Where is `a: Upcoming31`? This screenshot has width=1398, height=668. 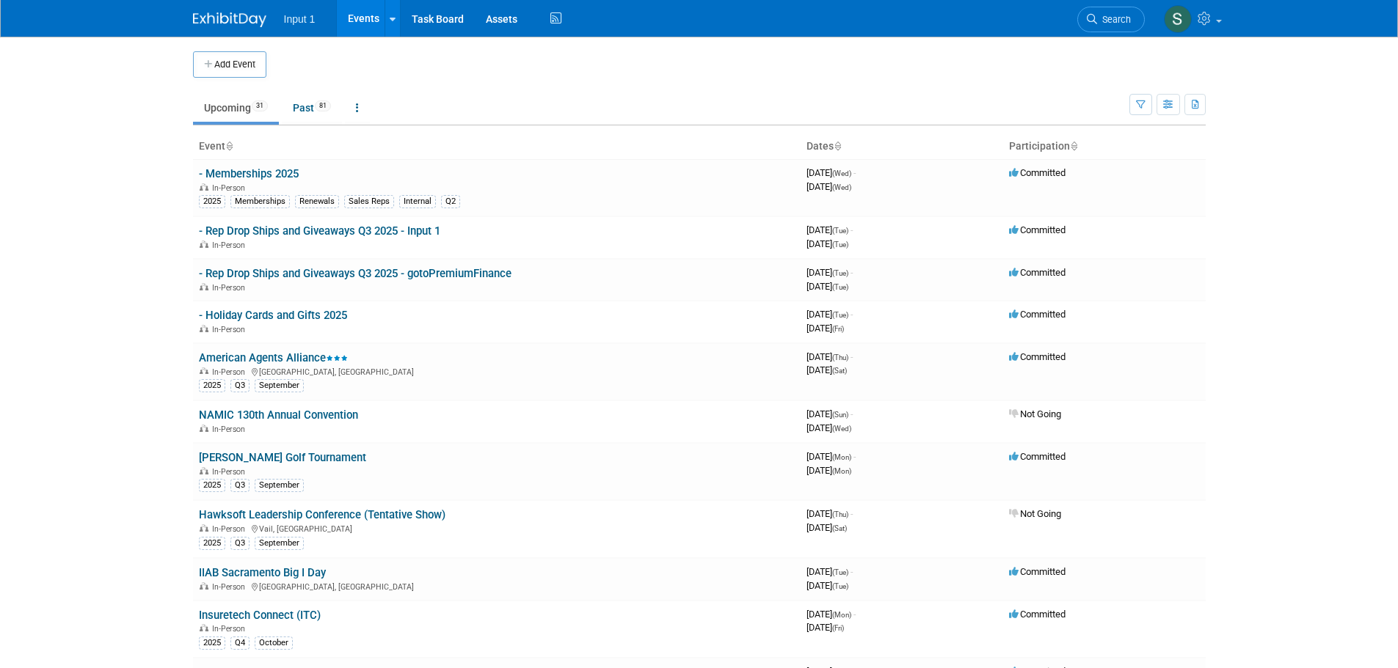
a: Upcoming31 is located at coordinates (236, 108).